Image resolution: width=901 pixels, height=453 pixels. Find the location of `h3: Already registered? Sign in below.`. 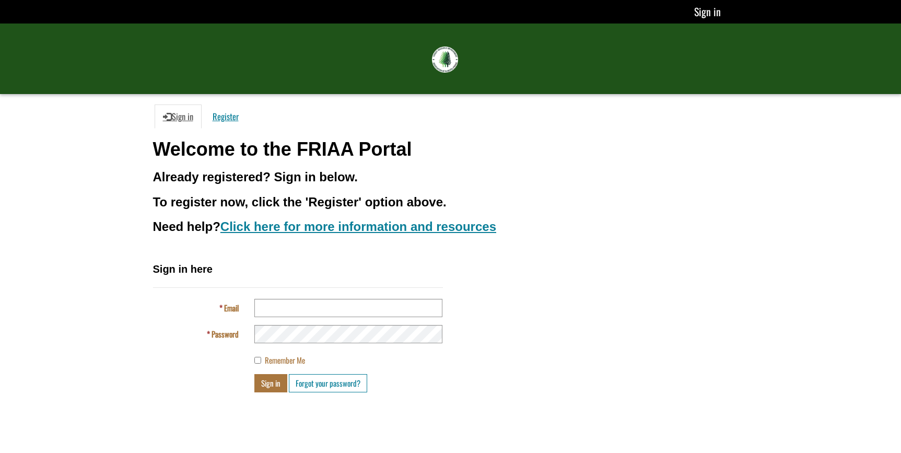

h3: Already registered? Sign in below. is located at coordinates (451, 177).